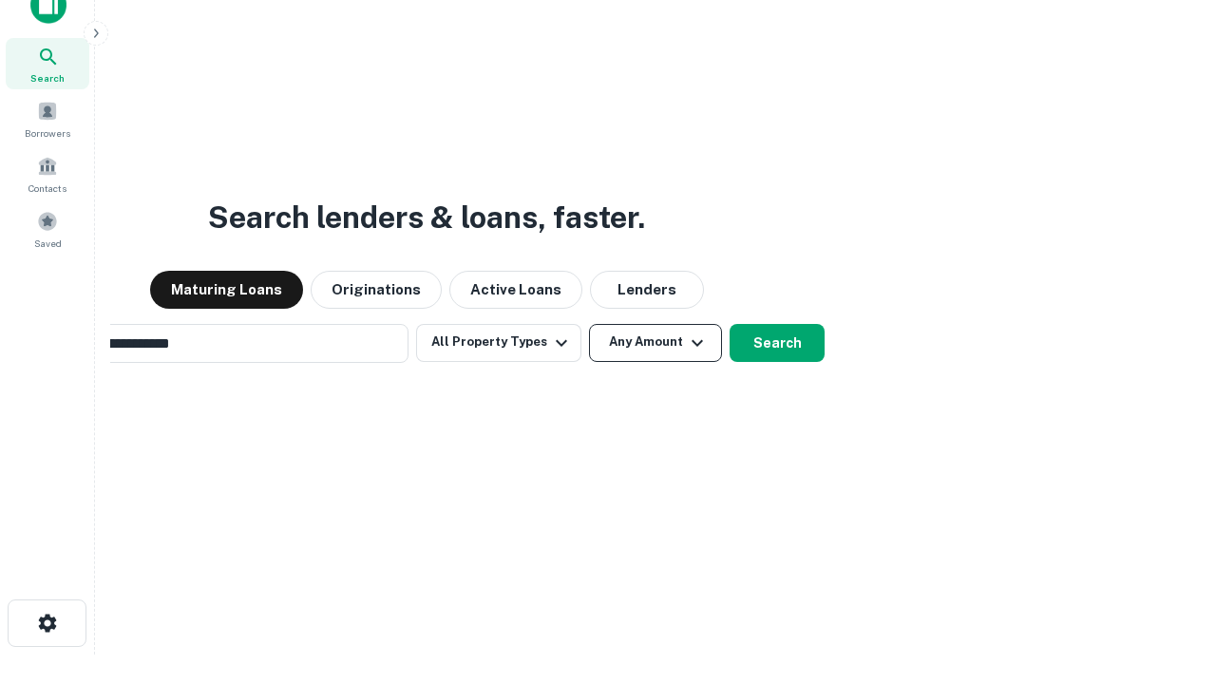 The width and height of the screenshot is (1216, 684). What do you see at coordinates (656, 343) in the screenshot?
I see `button: Any Amount` at bounding box center [656, 343].